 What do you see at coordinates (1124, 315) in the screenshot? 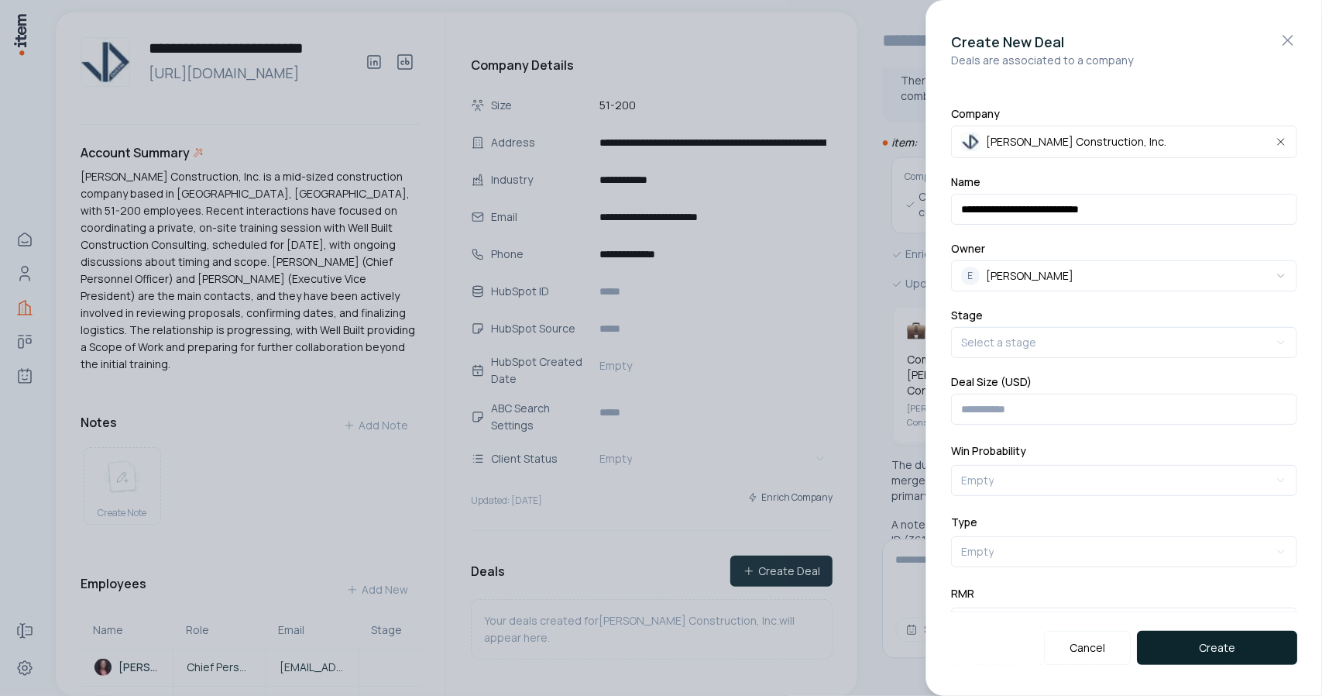
I see `label: Stage` at bounding box center [1124, 315].